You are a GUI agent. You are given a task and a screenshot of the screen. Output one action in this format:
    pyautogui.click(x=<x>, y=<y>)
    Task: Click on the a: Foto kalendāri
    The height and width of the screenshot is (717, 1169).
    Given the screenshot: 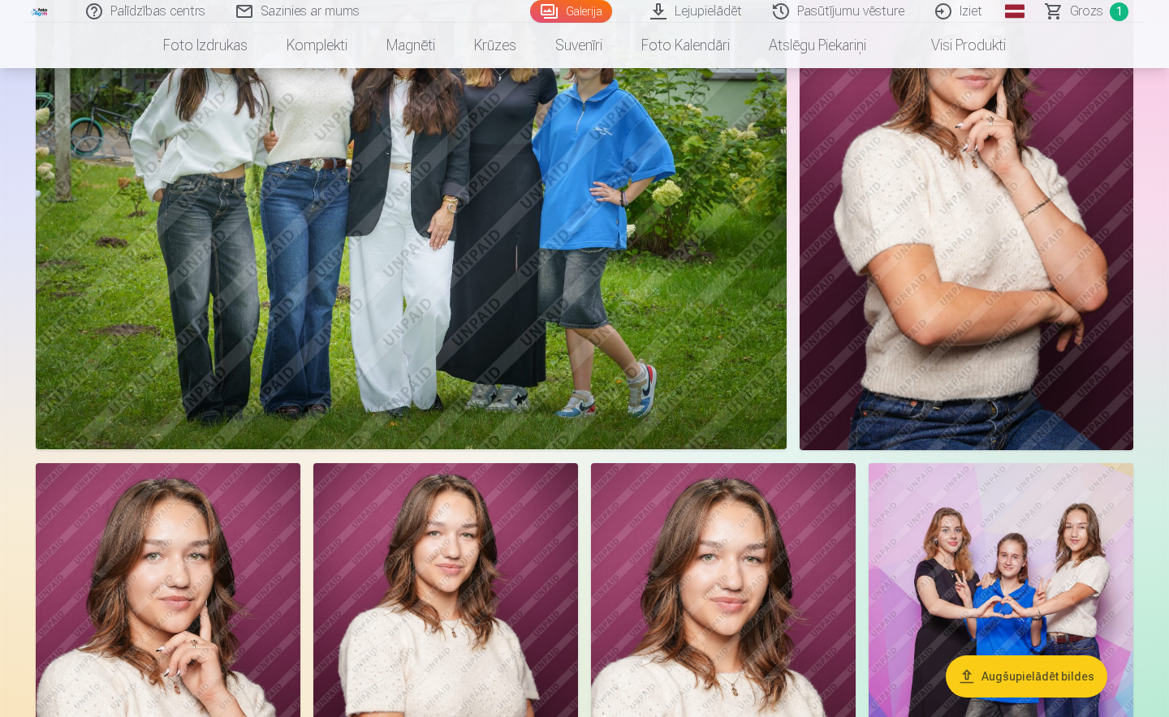 What is the action you would take?
    pyautogui.click(x=685, y=45)
    